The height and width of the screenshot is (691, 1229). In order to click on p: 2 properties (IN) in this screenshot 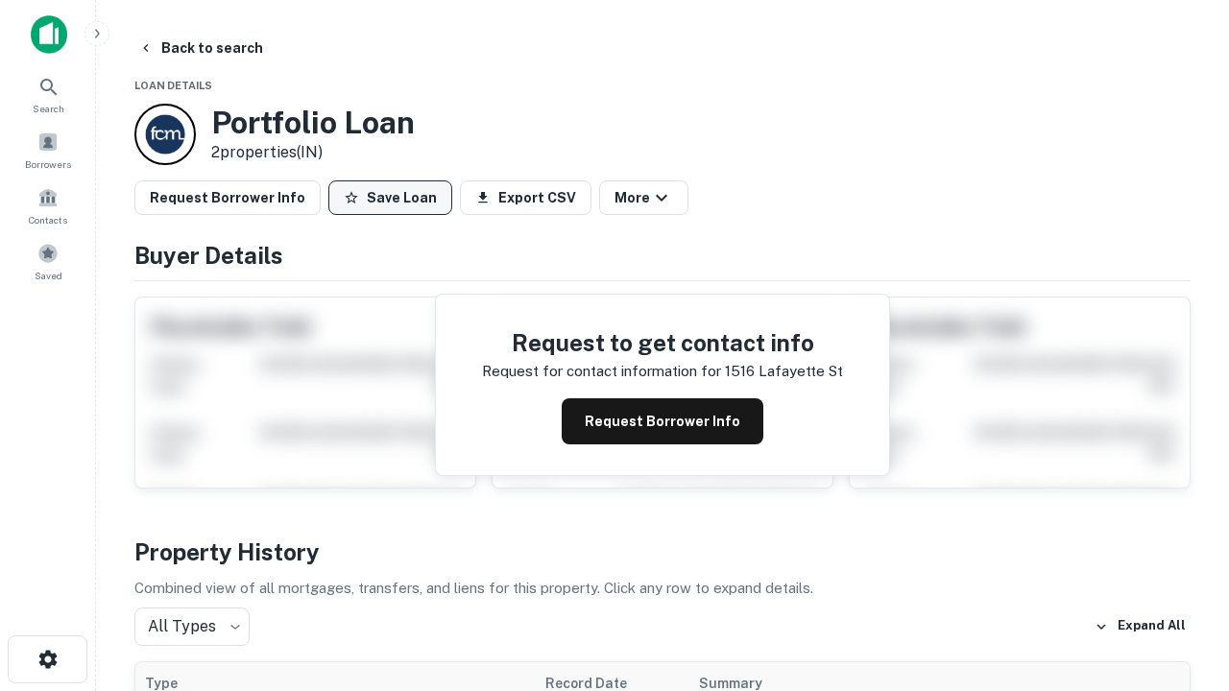, I will do `click(313, 153)`.